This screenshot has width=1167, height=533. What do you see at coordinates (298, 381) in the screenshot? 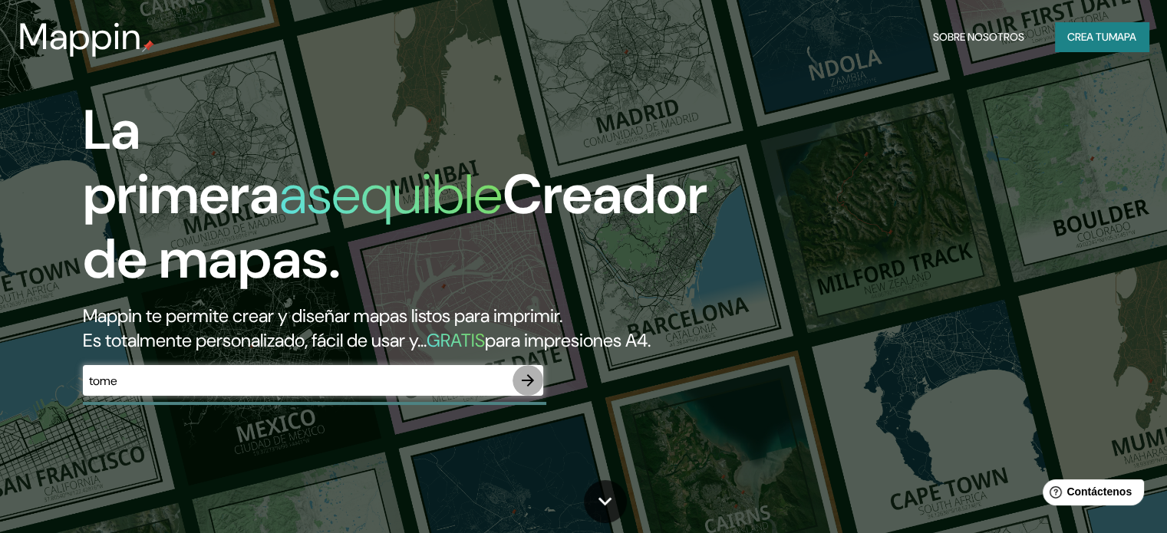
I see `input: Elige tu lugar favorito` at bounding box center [298, 381].